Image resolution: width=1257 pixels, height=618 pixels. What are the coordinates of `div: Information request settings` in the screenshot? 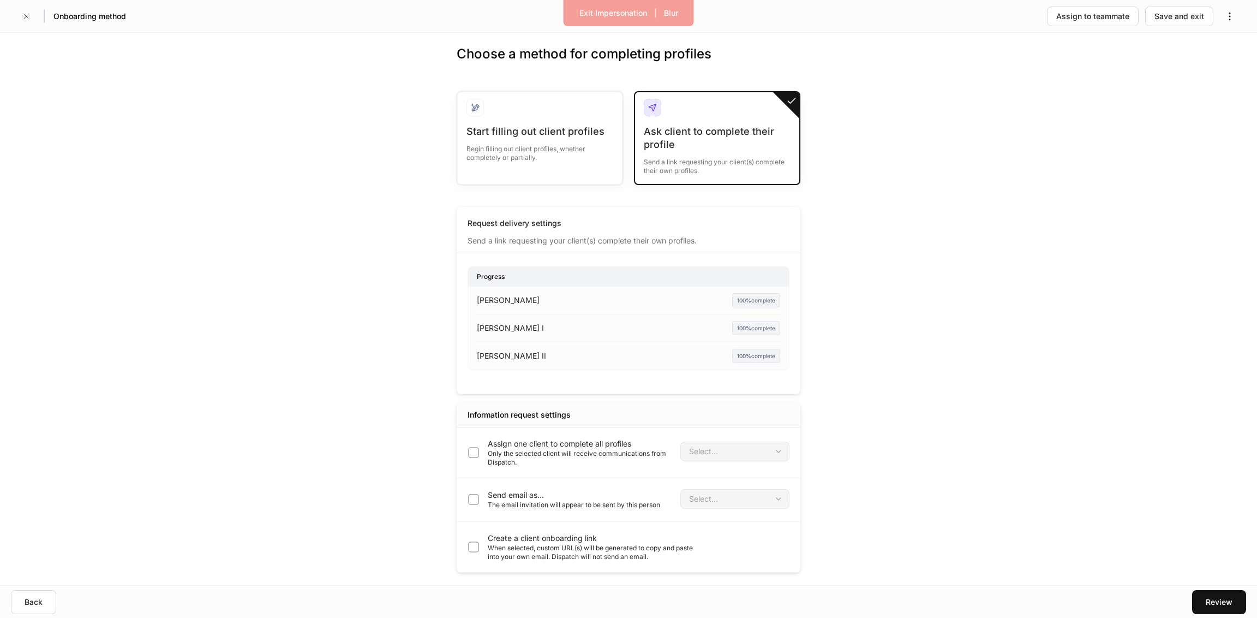 It's located at (519, 415).